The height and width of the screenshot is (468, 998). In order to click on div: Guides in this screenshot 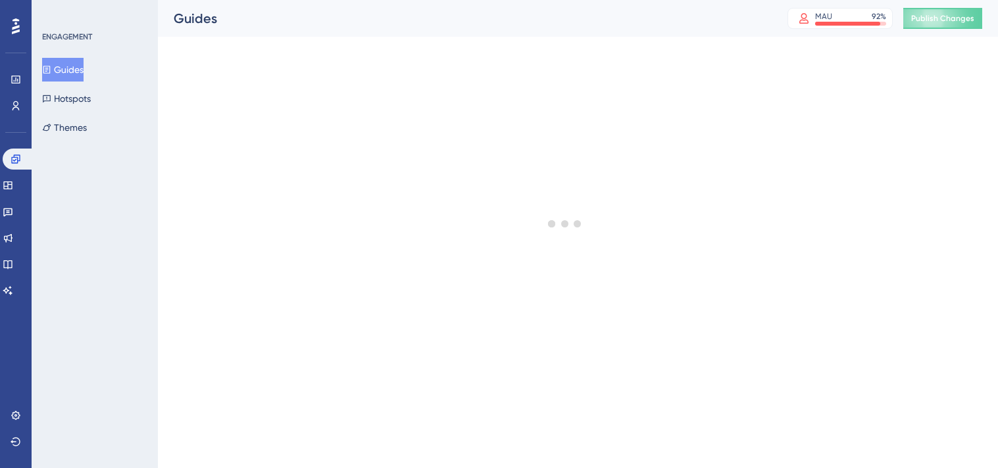, I will do `click(464, 18)`.